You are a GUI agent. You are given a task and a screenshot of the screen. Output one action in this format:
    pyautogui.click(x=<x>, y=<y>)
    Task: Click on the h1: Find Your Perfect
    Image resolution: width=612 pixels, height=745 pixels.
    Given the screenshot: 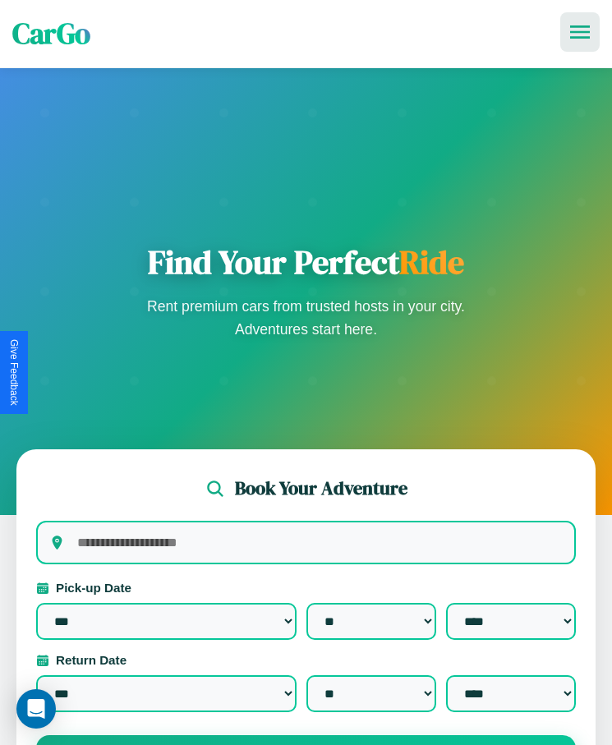 What is the action you would take?
    pyautogui.click(x=307, y=262)
    